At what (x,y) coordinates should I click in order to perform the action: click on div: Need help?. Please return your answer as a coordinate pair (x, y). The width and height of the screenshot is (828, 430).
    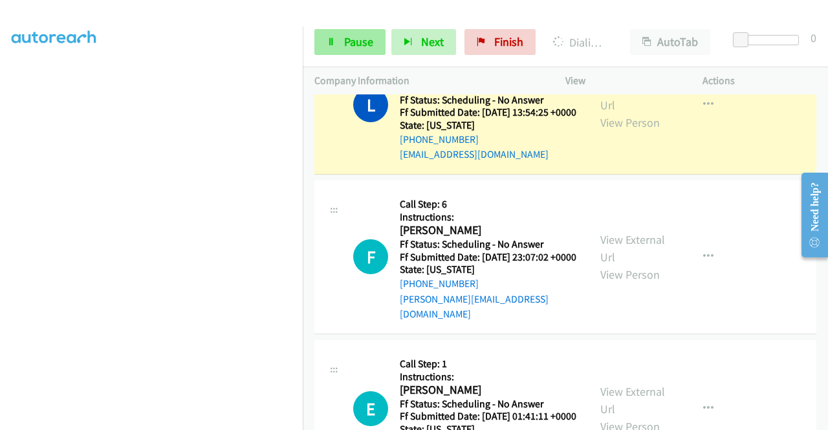
    Looking at the image, I should click on (23, 43).